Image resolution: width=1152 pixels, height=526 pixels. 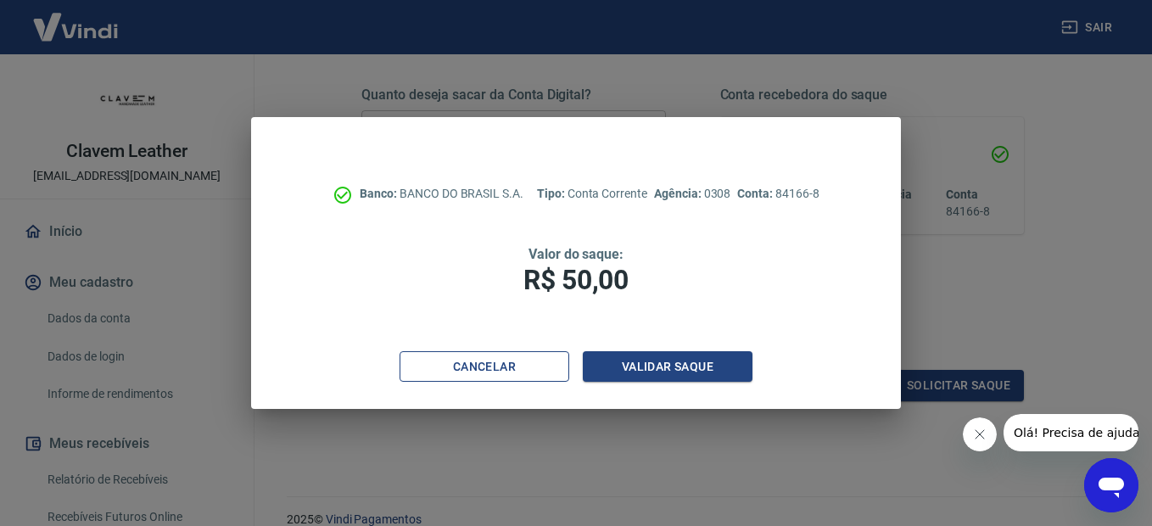 What do you see at coordinates (76, 19) in the screenshot?
I see `span: Olá! Precisa de ajuda?` at bounding box center [76, 19].